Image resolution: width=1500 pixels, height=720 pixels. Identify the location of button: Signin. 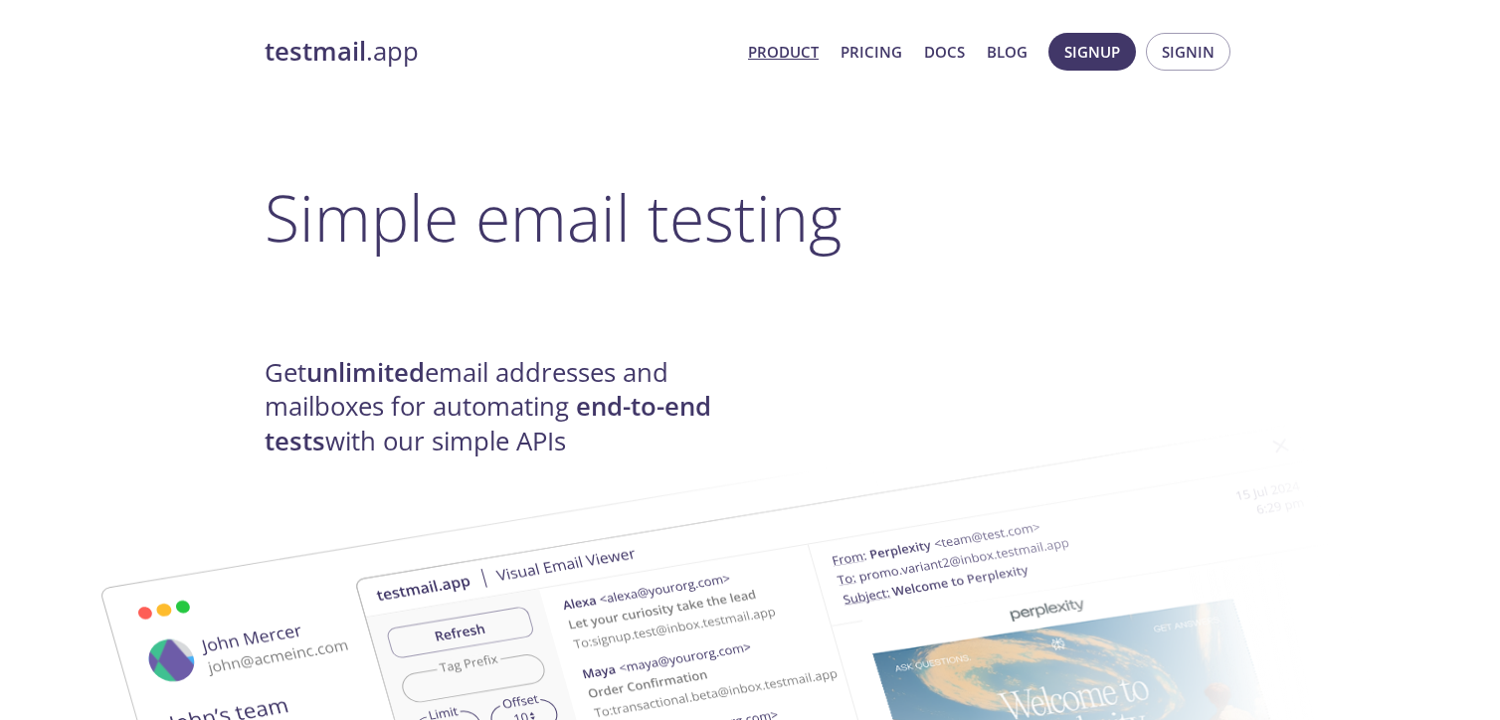
(1187, 52).